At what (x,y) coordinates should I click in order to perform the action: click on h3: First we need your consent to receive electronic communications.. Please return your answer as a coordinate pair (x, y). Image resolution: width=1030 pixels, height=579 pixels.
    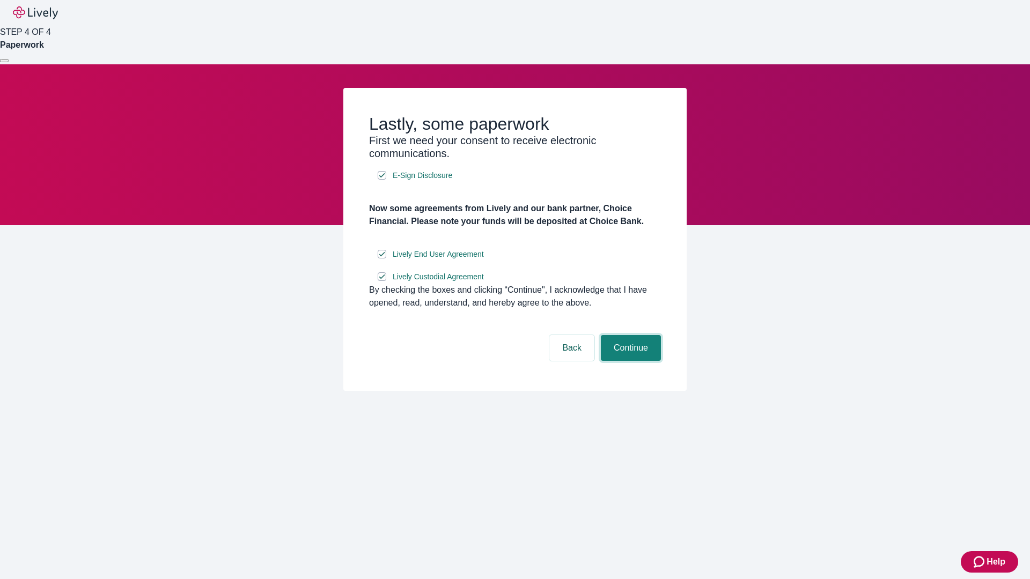
    Looking at the image, I should click on (515, 147).